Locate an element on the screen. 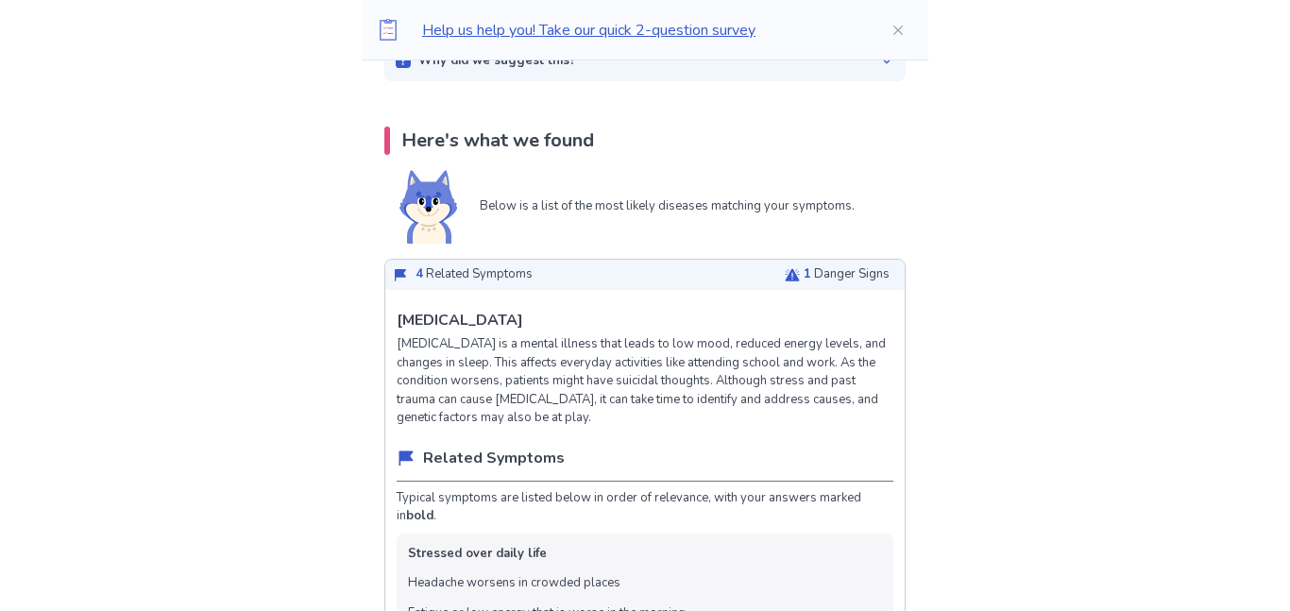  p: Help us help you! Take our quick 2-question survey is located at coordinates (641, 30).